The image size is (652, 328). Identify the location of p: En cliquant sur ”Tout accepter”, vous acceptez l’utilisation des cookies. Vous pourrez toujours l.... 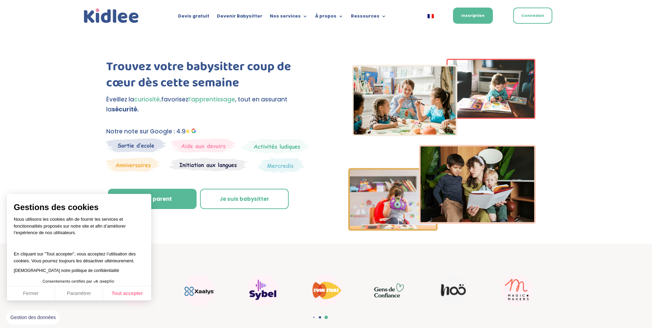
(79, 254).